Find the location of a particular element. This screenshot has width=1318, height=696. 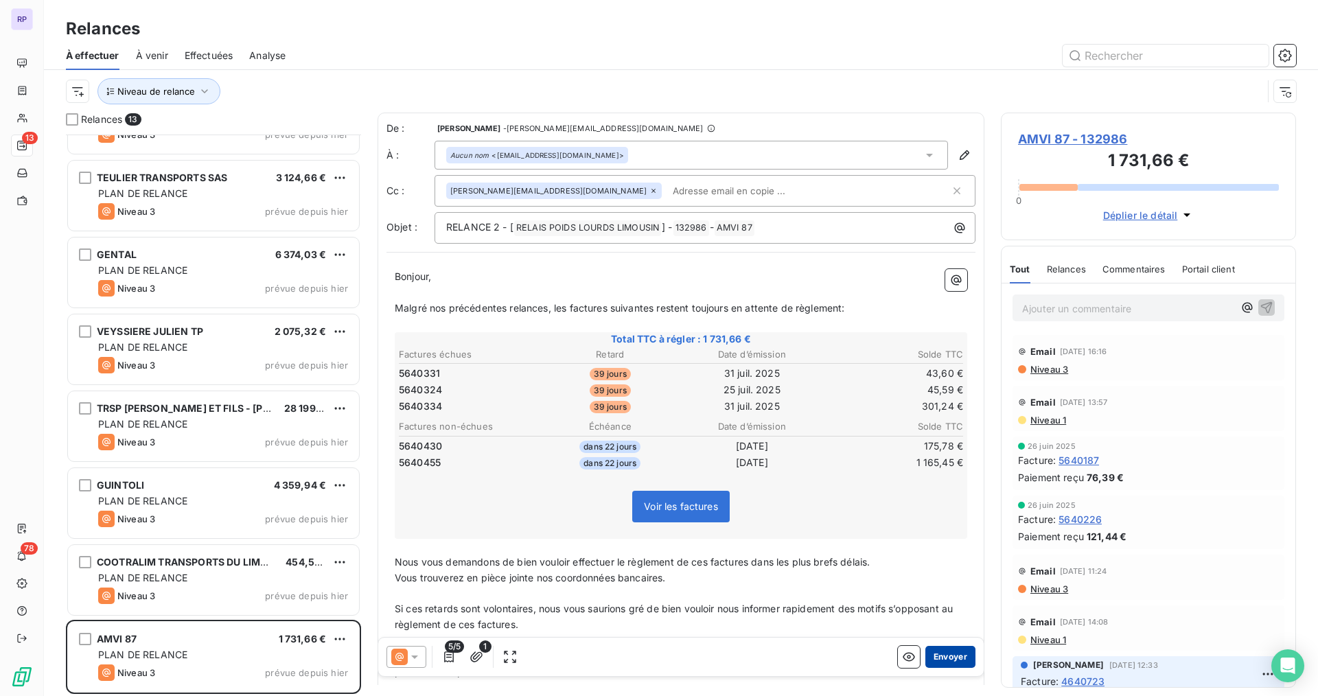

td: 5640430 is located at coordinates (468, 446).